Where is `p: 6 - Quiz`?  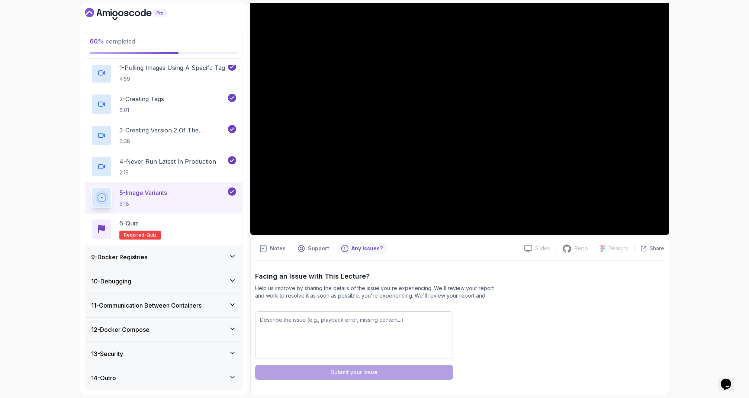
p: 6 - Quiz is located at coordinates (129, 223).